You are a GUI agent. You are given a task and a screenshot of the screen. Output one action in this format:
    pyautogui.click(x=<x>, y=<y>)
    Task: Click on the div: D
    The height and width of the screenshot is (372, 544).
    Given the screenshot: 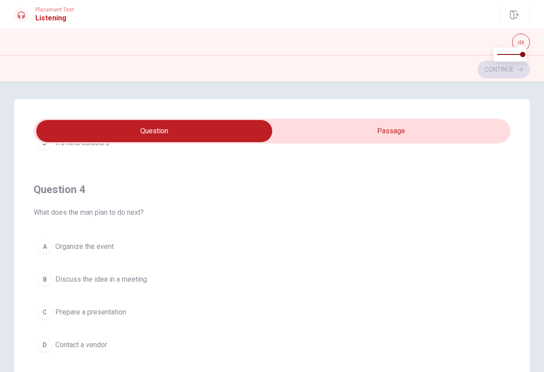 What is the action you would take?
    pyautogui.click(x=45, y=345)
    